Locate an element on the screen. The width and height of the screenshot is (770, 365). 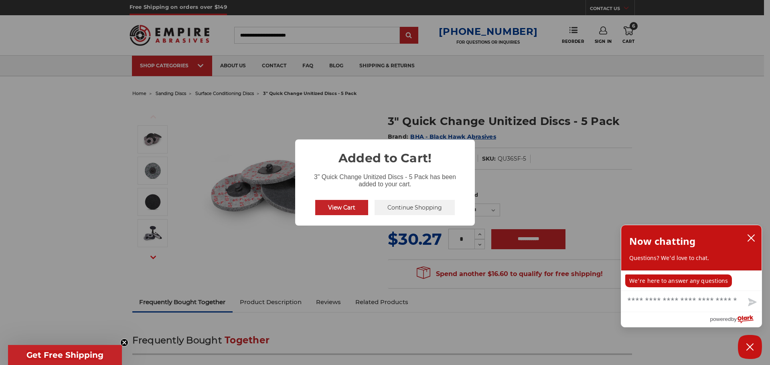
div: olark chatbox is located at coordinates (691, 276).